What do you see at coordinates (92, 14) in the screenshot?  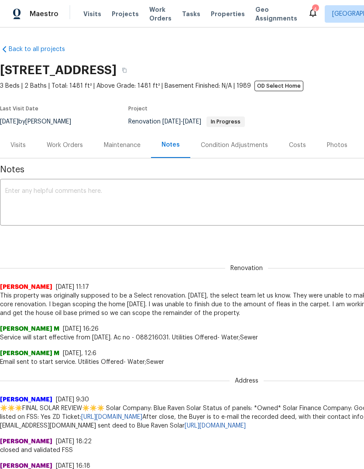 I see `span: Visits` at bounding box center [92, 14].